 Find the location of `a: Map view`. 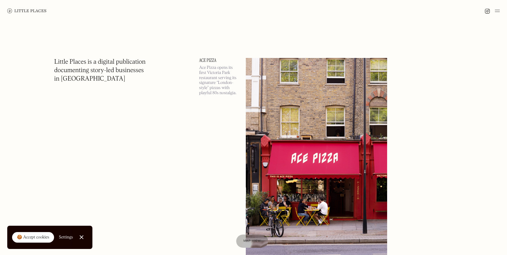

a: Map view is located at coordinates (252, 241).